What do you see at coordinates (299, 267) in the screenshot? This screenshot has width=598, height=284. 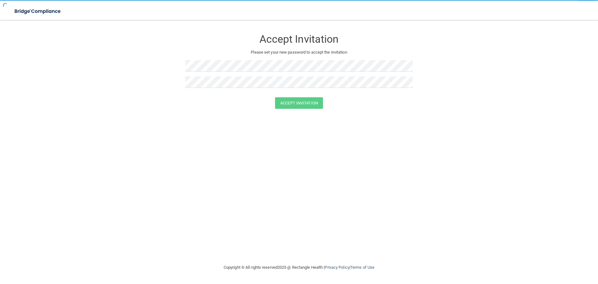 I see `div: Copyright © All rights reserved 2025 @ Rectangle Health | |` at bounding box center [299, 267].